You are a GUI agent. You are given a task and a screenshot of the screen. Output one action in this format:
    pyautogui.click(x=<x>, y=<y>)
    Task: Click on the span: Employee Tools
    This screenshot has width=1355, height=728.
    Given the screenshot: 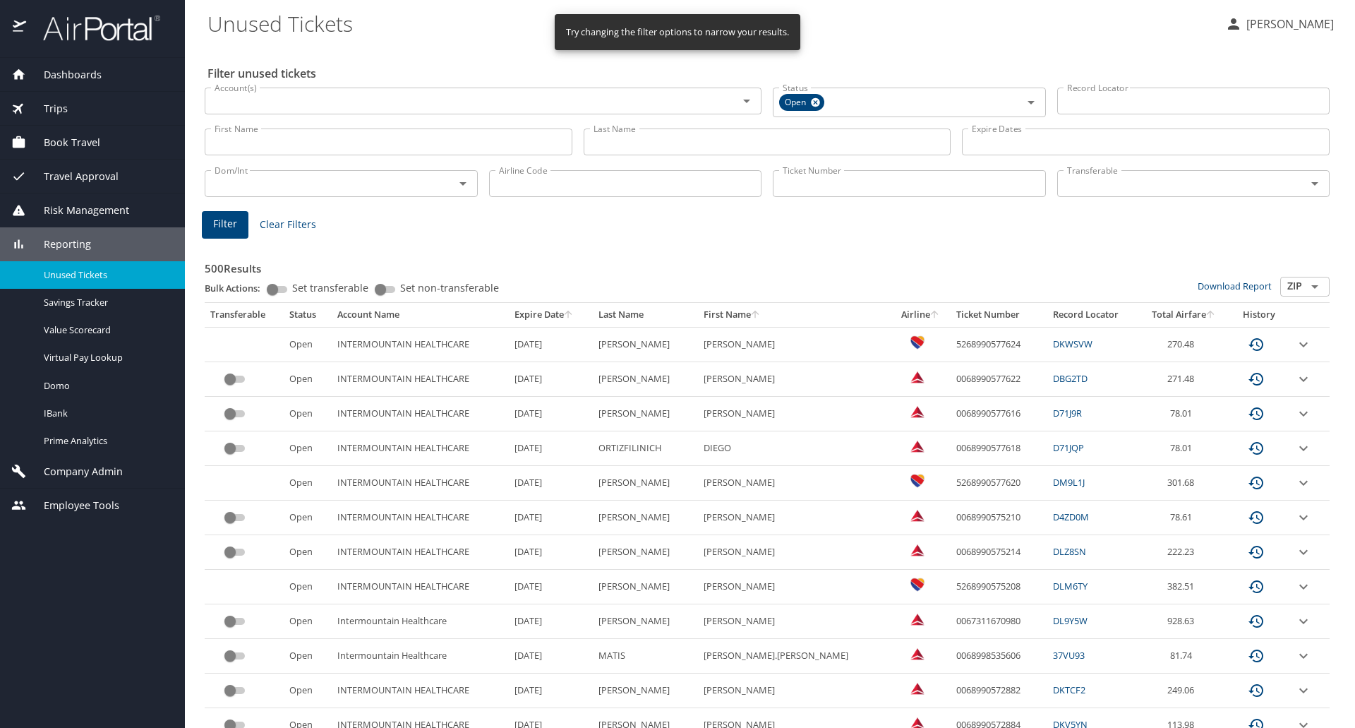 What is the action you would take?
    pyautogui.click(x=73, y=505)
    